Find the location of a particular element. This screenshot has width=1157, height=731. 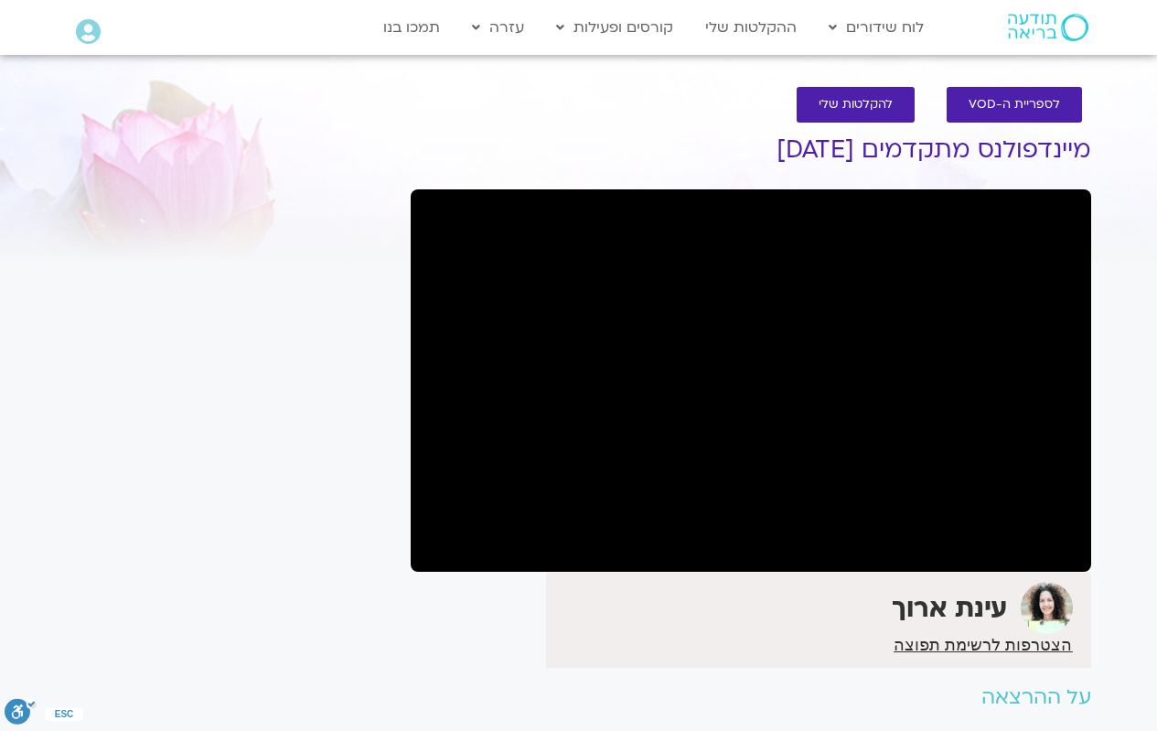

a: הצטרפות לרשימת תפוצה is located at coordinates (982, 645).